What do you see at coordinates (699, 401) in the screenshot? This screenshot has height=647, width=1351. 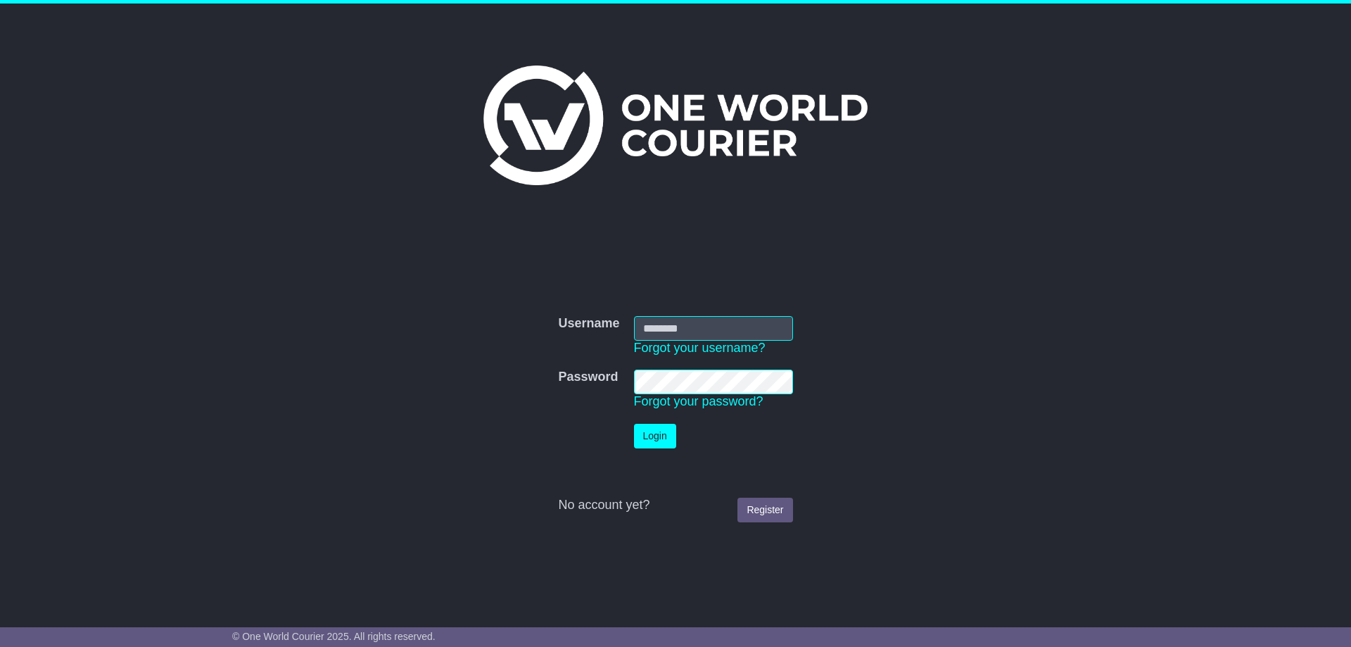 I see `a: Forgot your password?` at bounding box center [699, 401].